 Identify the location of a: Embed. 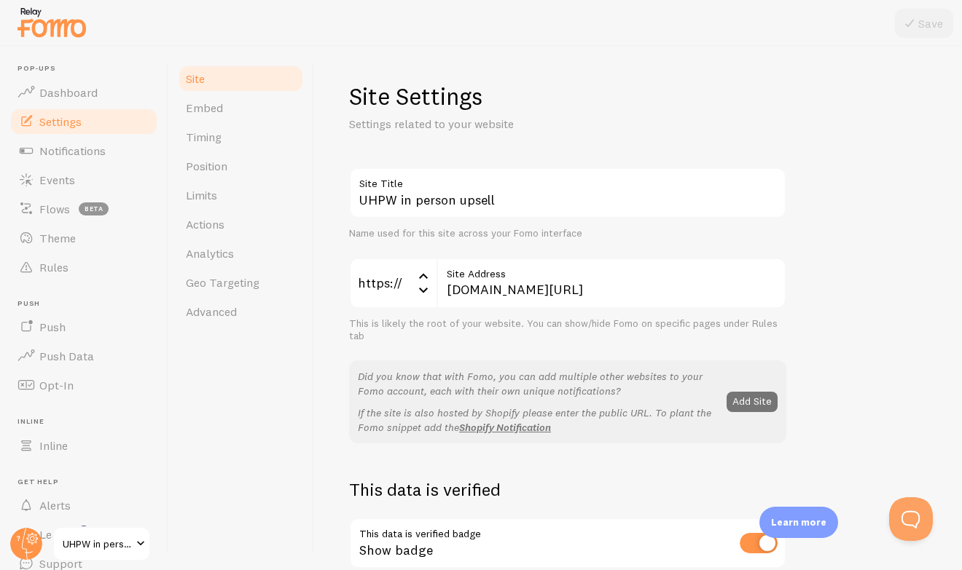
(240, 108).